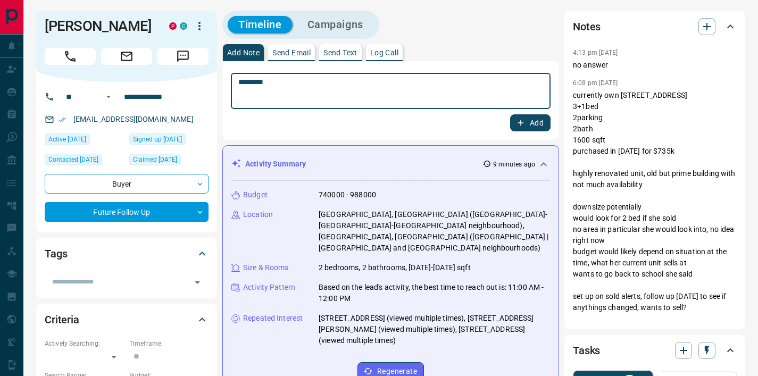 The image size is (758, 376). I want to click on p: Size & Rooms, so click(266, 268).